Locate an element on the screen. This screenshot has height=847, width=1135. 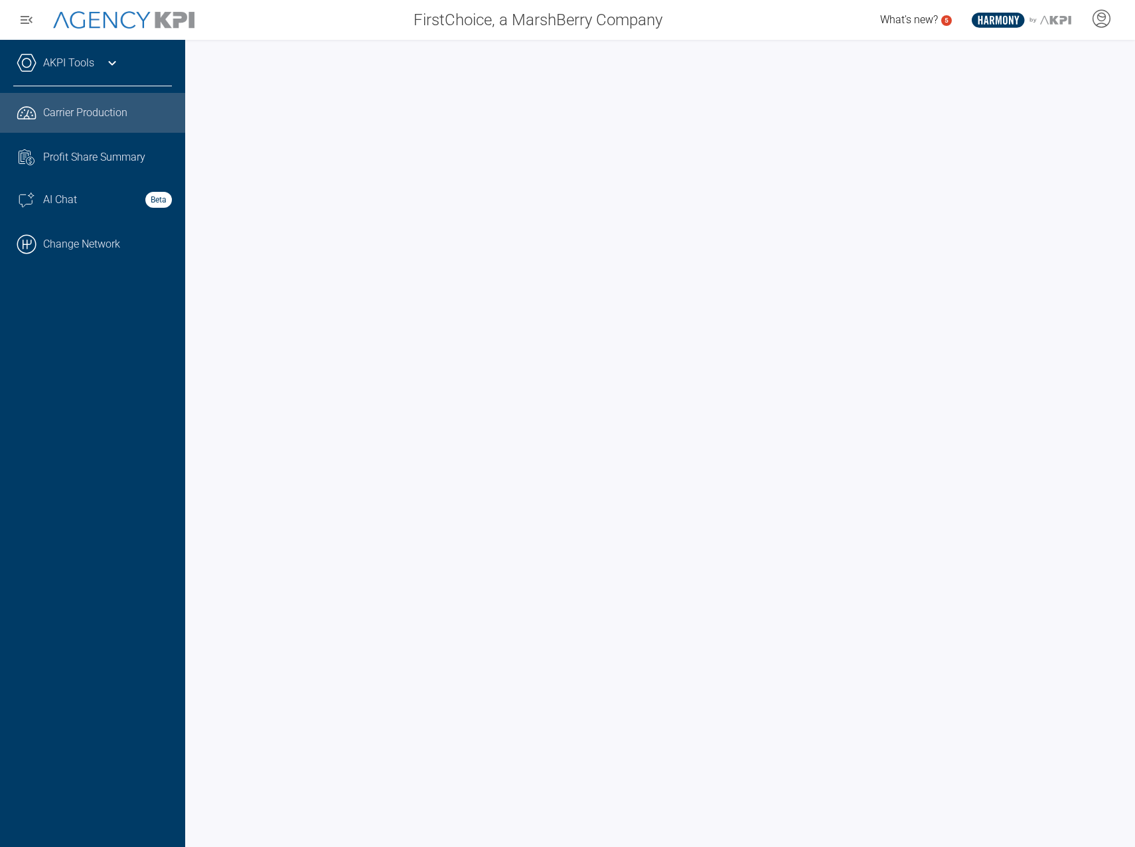
span: Carrier Production is located at coordinates (85, 113).